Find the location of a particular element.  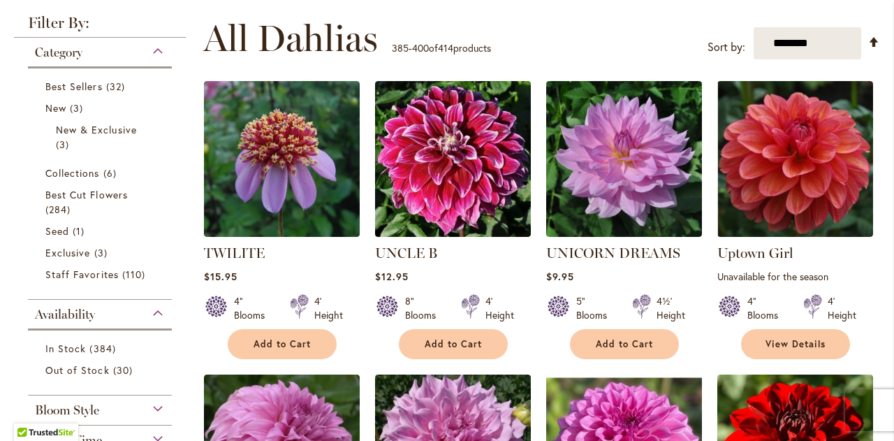

span: 414 is located at coordinates (445, 47).